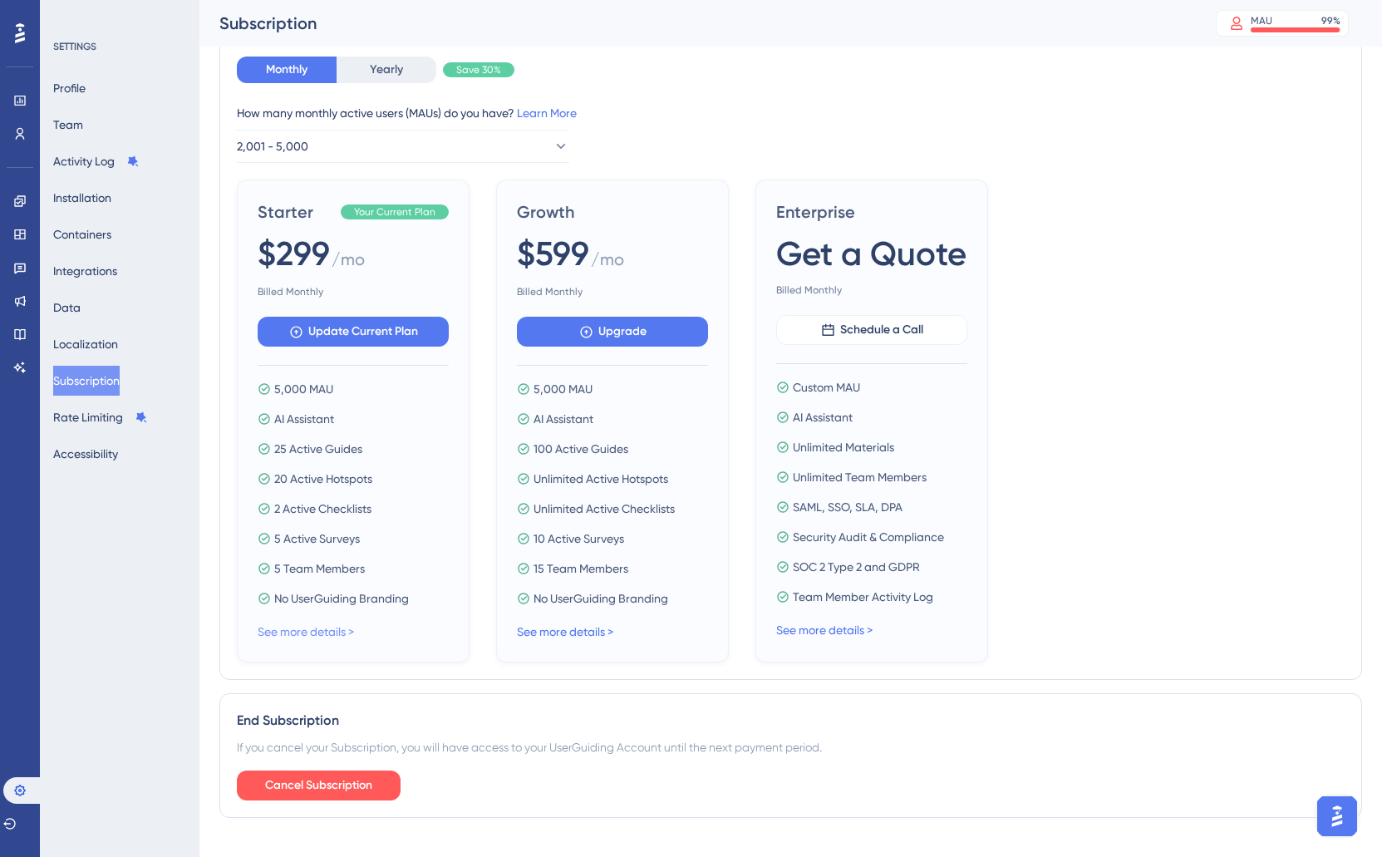  What do you see at coordinates (296, 212) in the screenshot?
I see `span: Starter` at bounding box center [296, 212].